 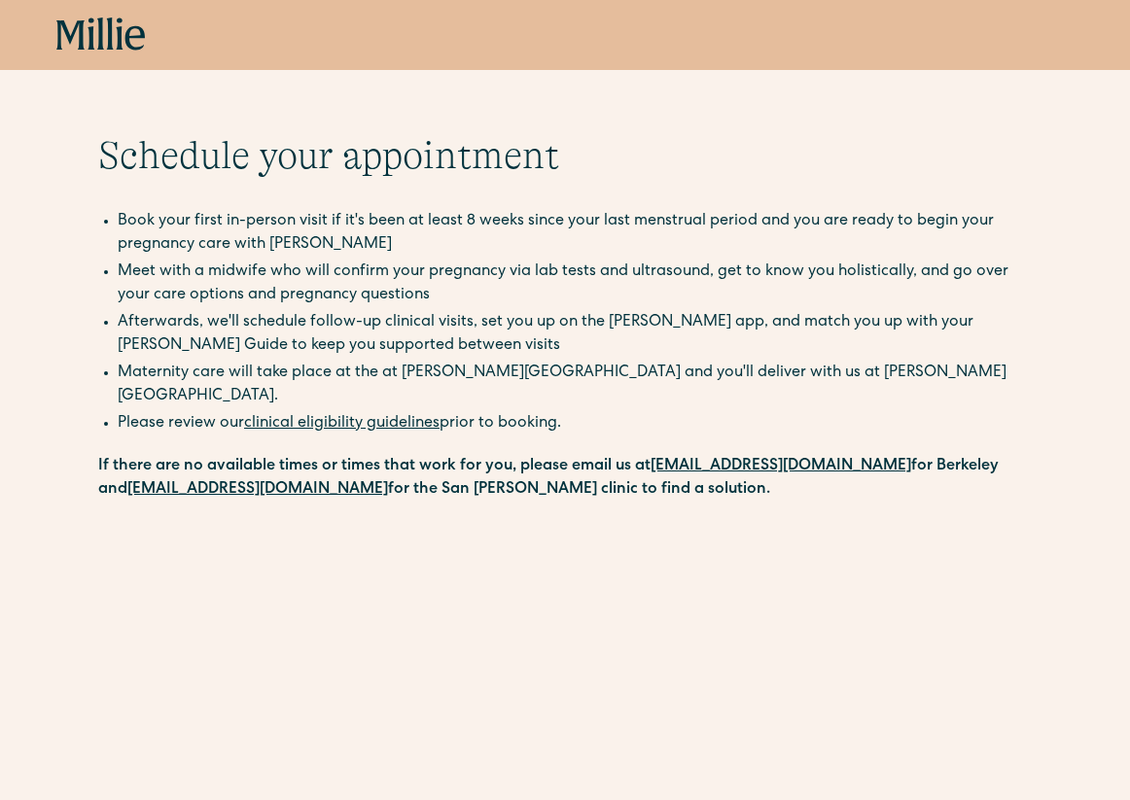 What do you see at coordinates (565, 156) in the screenshot?
I see `h1: Schedule your appointment` at bounding box center [565, 156].